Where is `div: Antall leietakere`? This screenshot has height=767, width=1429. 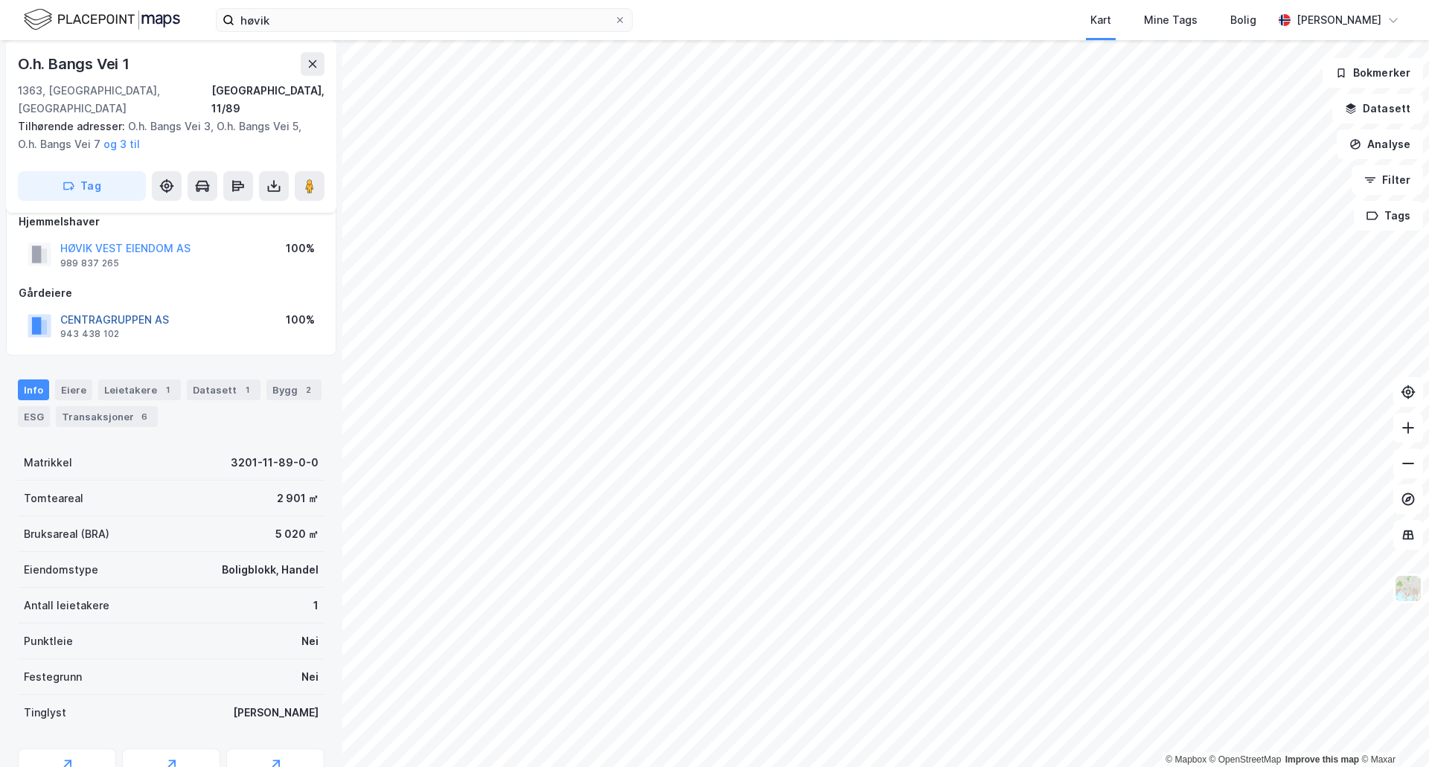 div: Antall leietakere is located at coordinates (66, 606).